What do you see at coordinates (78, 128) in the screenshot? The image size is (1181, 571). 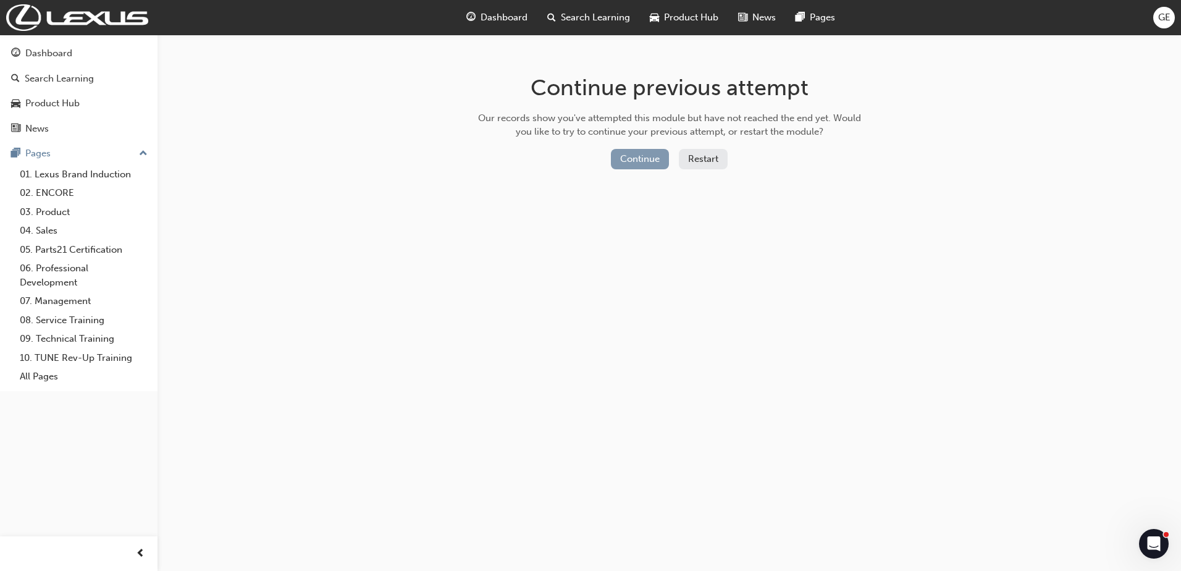 I see `a: News` at bounding box center [78, 128].